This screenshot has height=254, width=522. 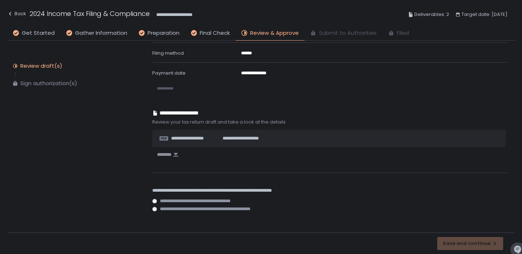 What do you see at coordinates (49, 83) in the screenshot?
I see `div: Sign authorization(s)` at bounding box center [49, 83].